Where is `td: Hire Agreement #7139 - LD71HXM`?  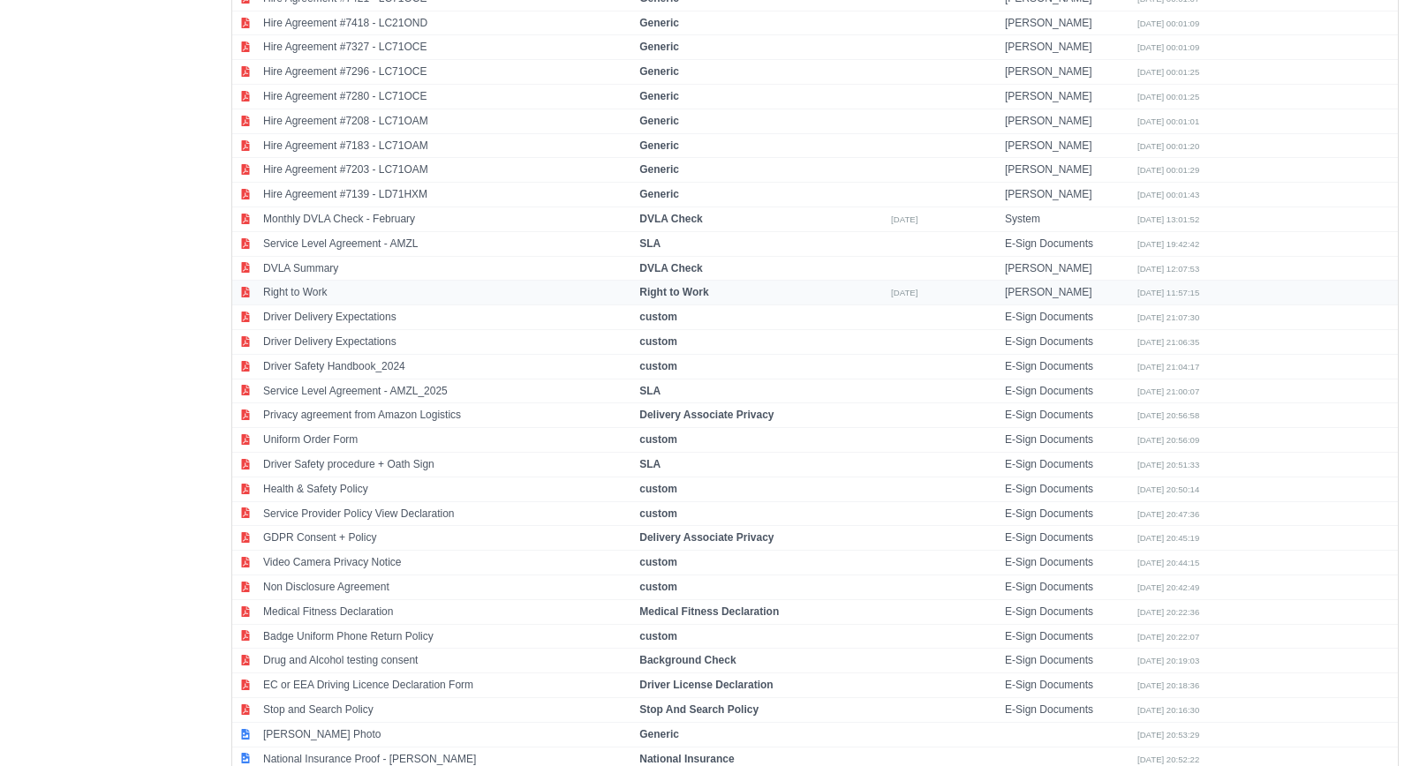
td: Hire Agreement #7139 - LD71HXM is located at coordinates (447, 195).